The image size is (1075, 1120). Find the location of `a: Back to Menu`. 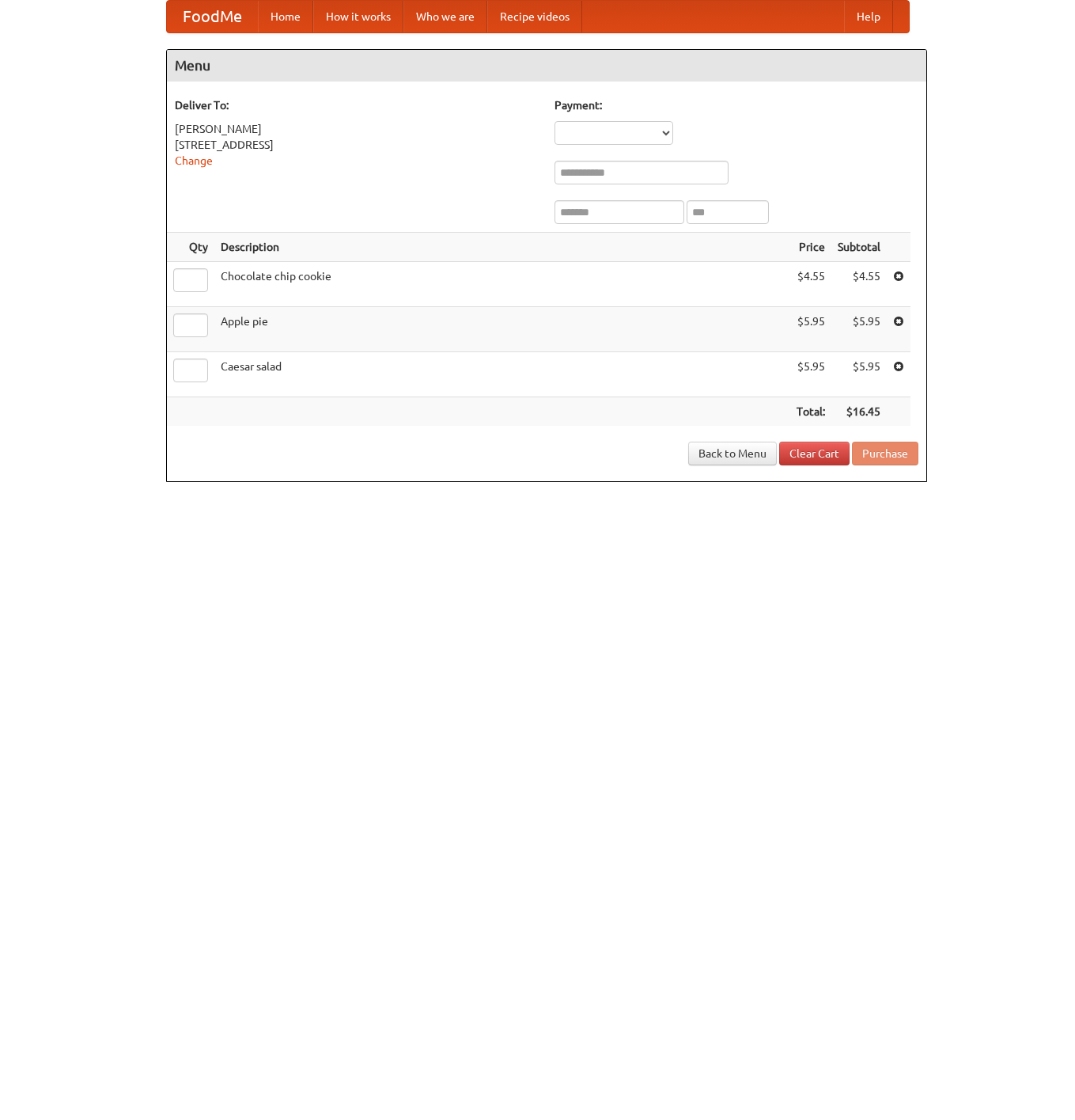

a: Back to Menu is located at coordinates (733, 454).